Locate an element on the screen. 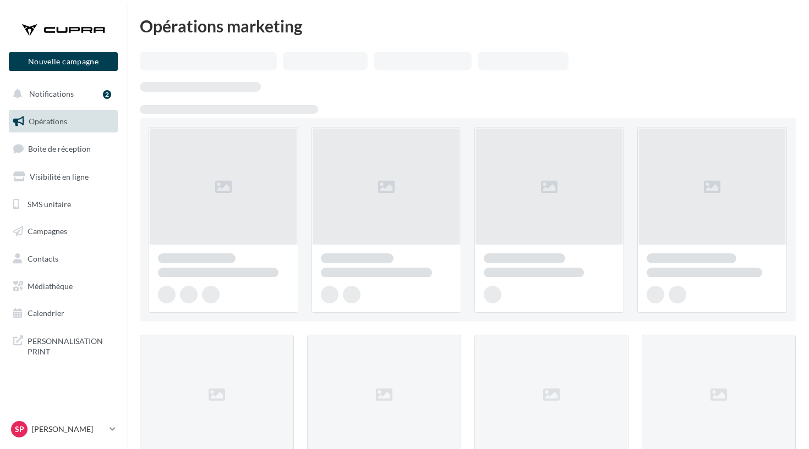 The height and width of the screenshot is (449, 809). div: Opérations marketing is located at coordinates (468, 26).